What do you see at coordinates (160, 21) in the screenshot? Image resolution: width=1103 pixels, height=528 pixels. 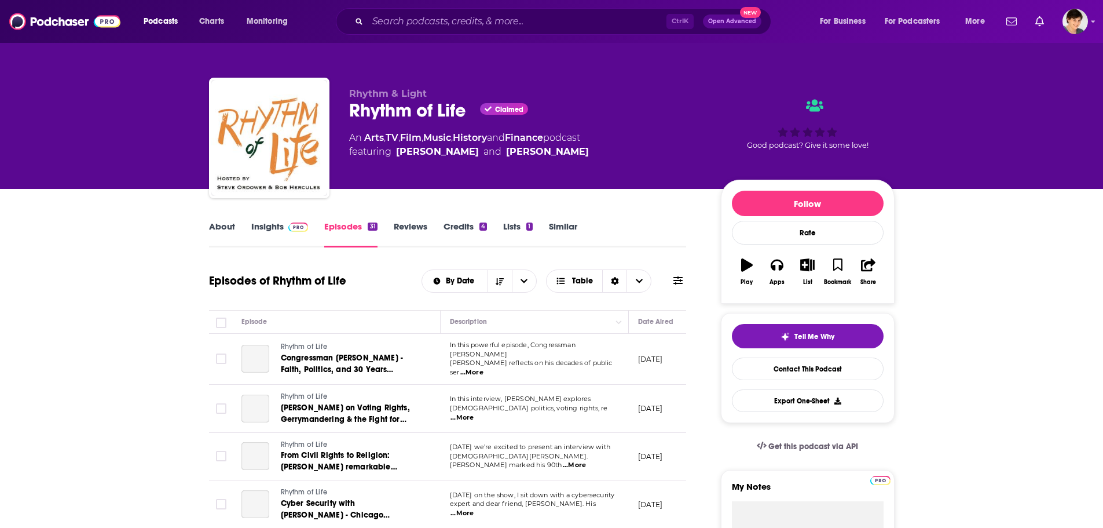 I see `span: Podcasts` at bounding box center [160, 21].